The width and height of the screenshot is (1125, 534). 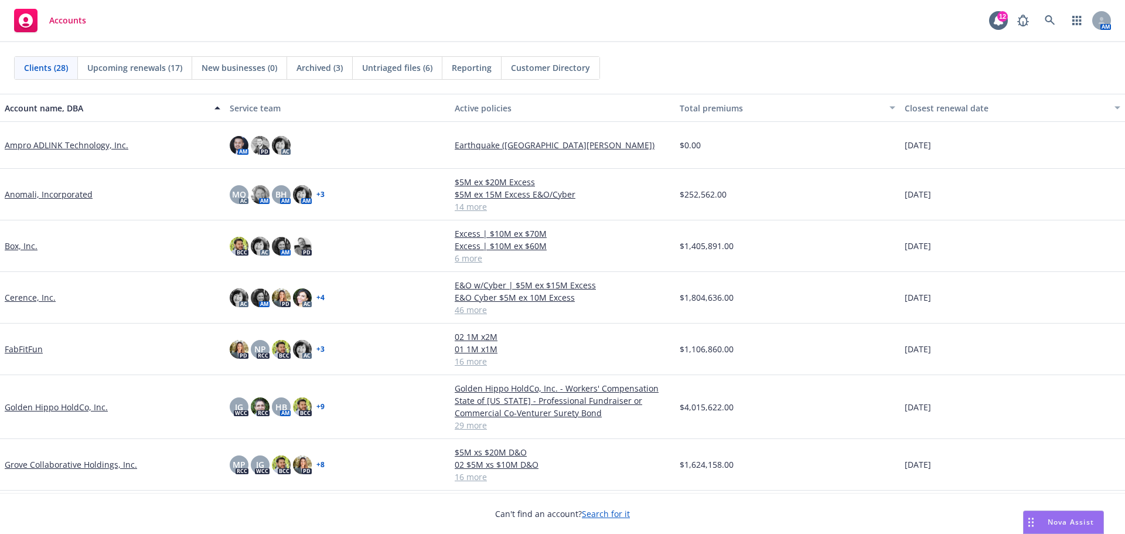 I want to click on span: Untriaged files (6), so click(x=397, y=67).